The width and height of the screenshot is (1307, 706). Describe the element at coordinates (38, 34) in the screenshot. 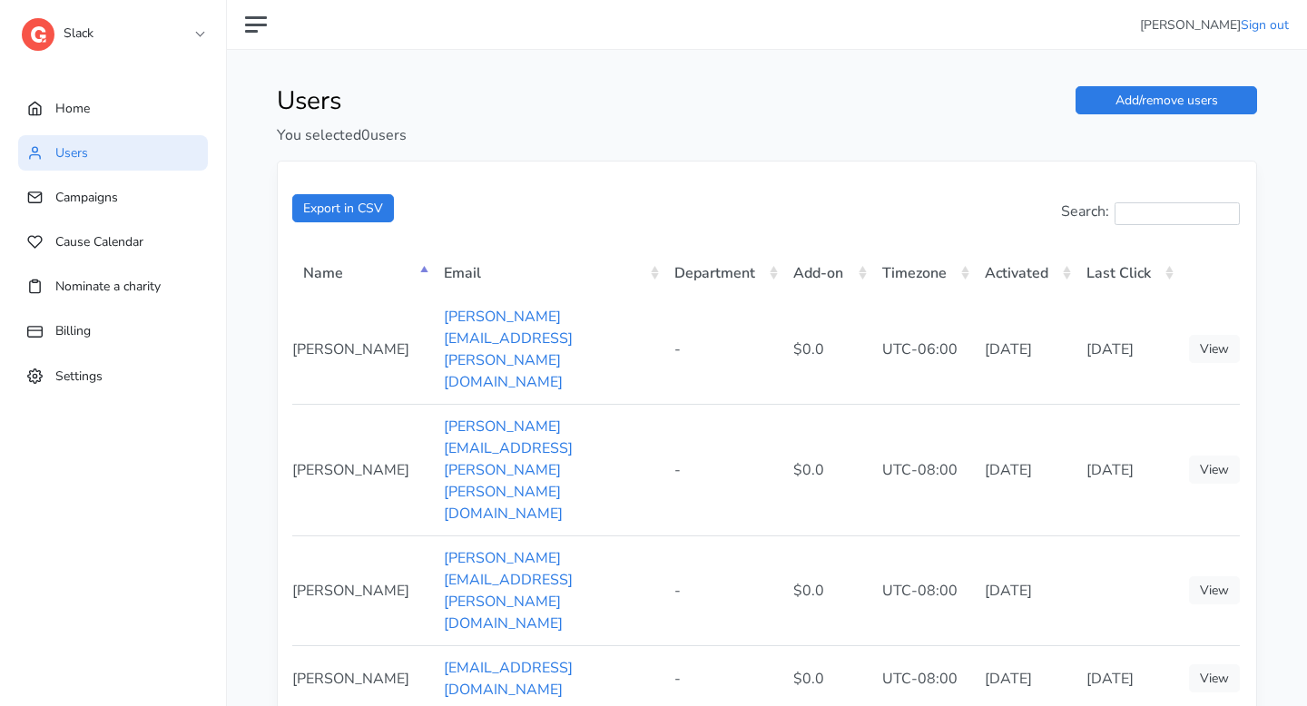

I see `img: logo-dashboard-4662da770dd4bea1a8774357aa970c5cb092b4650ab114813ae74da458e76571.svg` at that location.